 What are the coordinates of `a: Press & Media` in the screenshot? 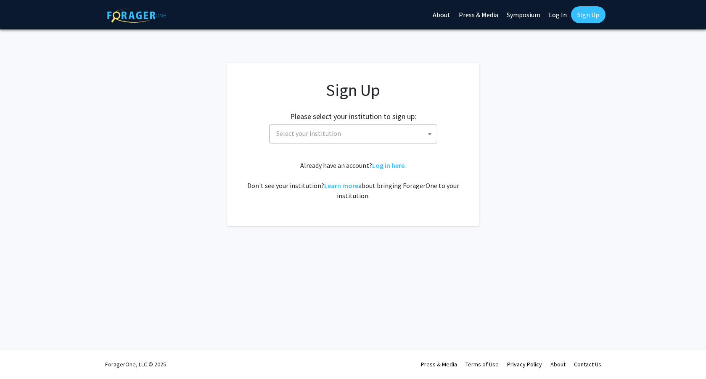 It's located at (439, 364).